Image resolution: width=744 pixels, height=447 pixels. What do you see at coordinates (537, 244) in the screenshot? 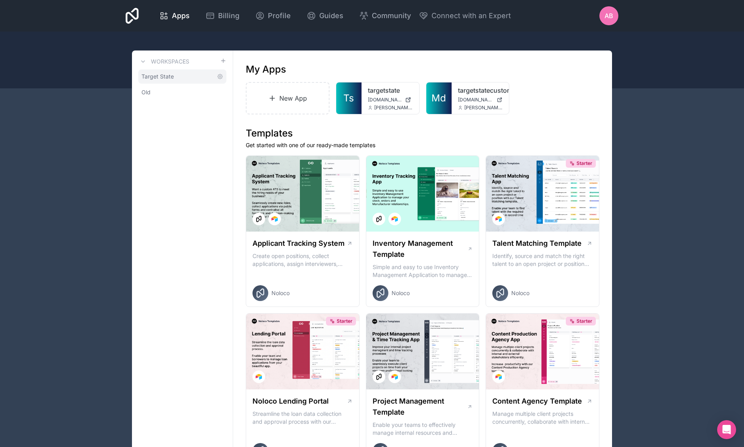
I see `h1: Talent Matching Template` at bounding box center [537, 244].